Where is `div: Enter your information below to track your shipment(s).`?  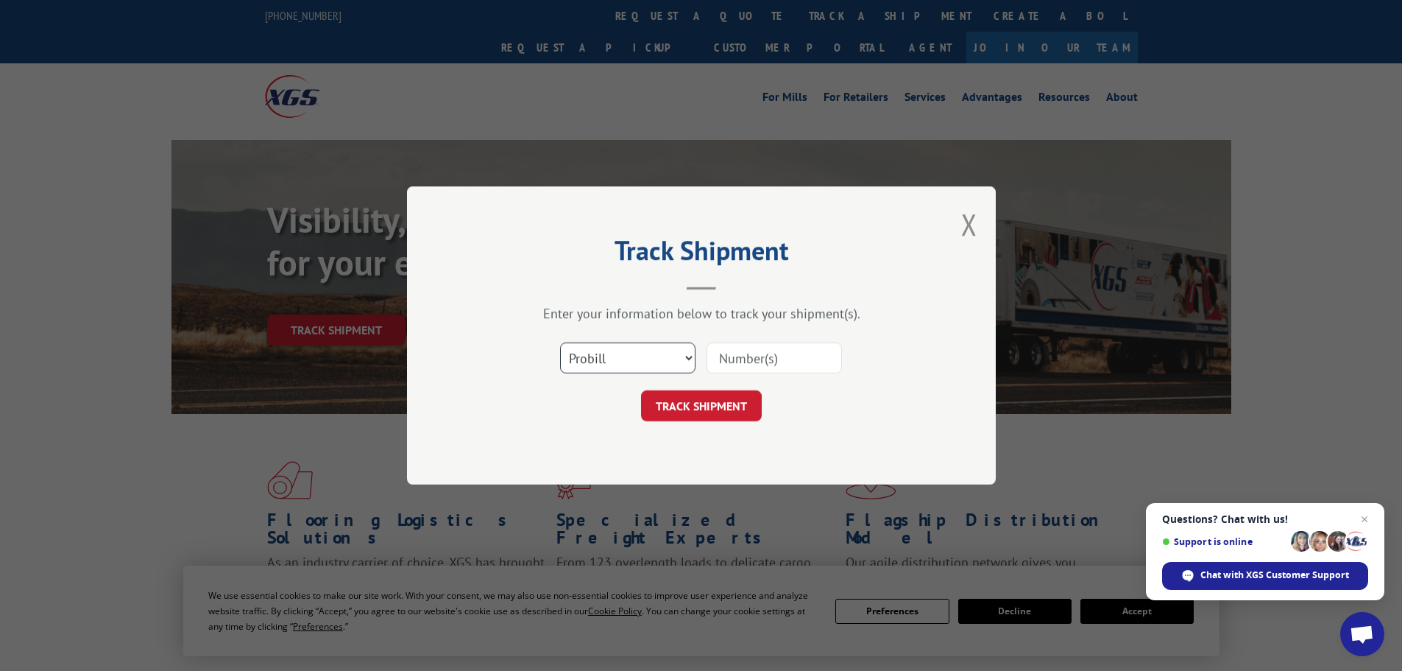 div: Enter your information below to track your shipment(s). is located at coordinates (701, 313).